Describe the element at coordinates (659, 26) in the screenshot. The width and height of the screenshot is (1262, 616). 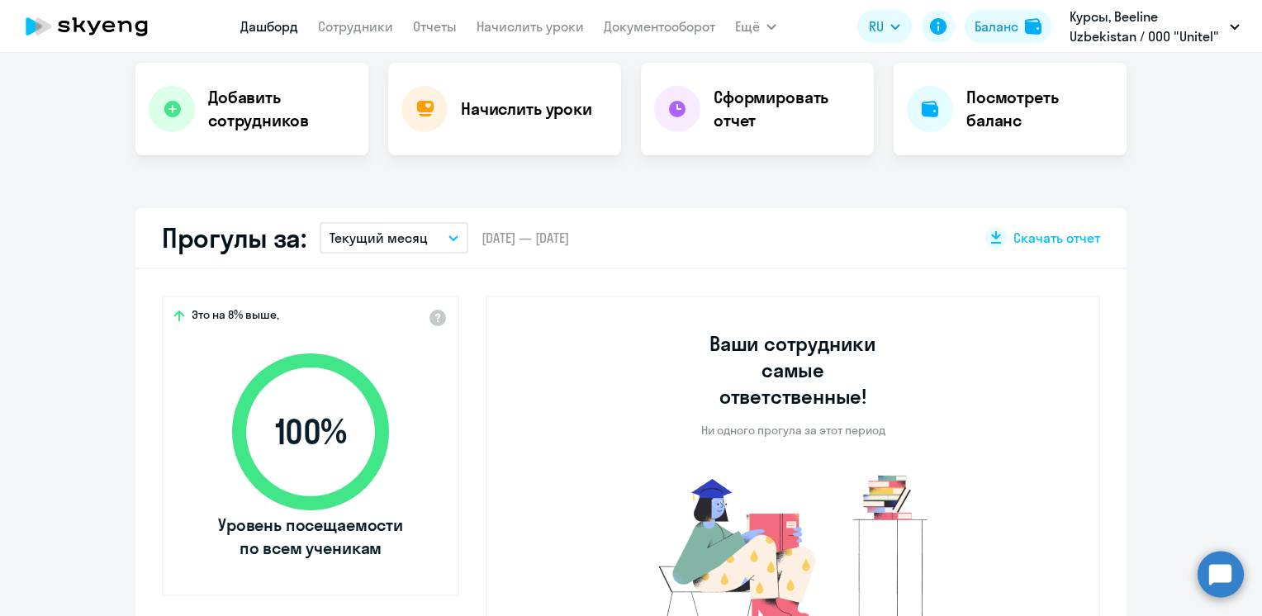
I see `a: Документооборот` at that location.